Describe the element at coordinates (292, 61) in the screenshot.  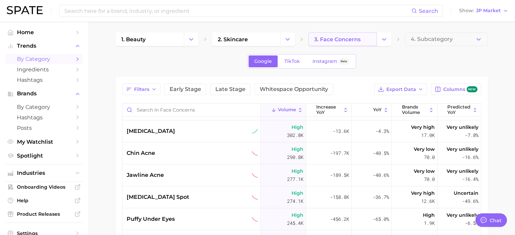
I see `span: TikTok` at that location.